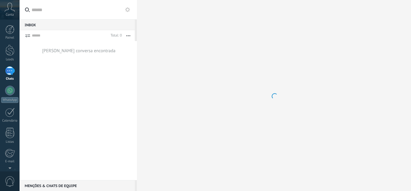 This screenshot has height=191, width=411. What do you see at coordinates (115, 36) in the screenshot?
I see `div: Total: 0` at bounding box center [115, 36].